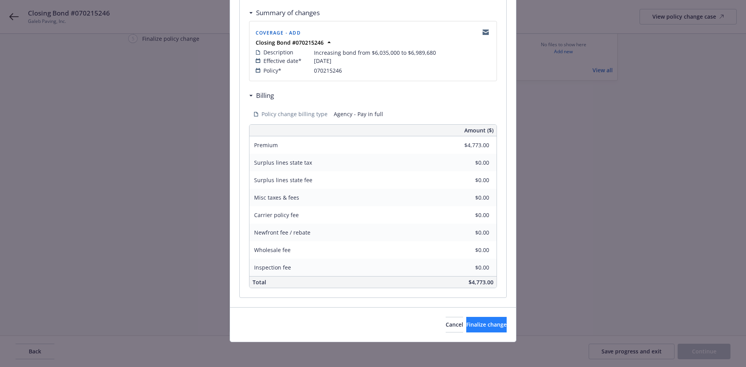  I want to click on span: Agency - Pay in full, so click(413, 114).